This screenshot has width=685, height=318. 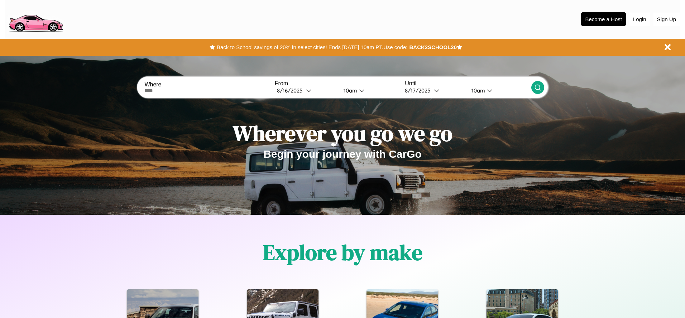 What do you see at coordinates (468, 83) in the screenshot?
I see `label: Until` at bounding box center [468, 83].